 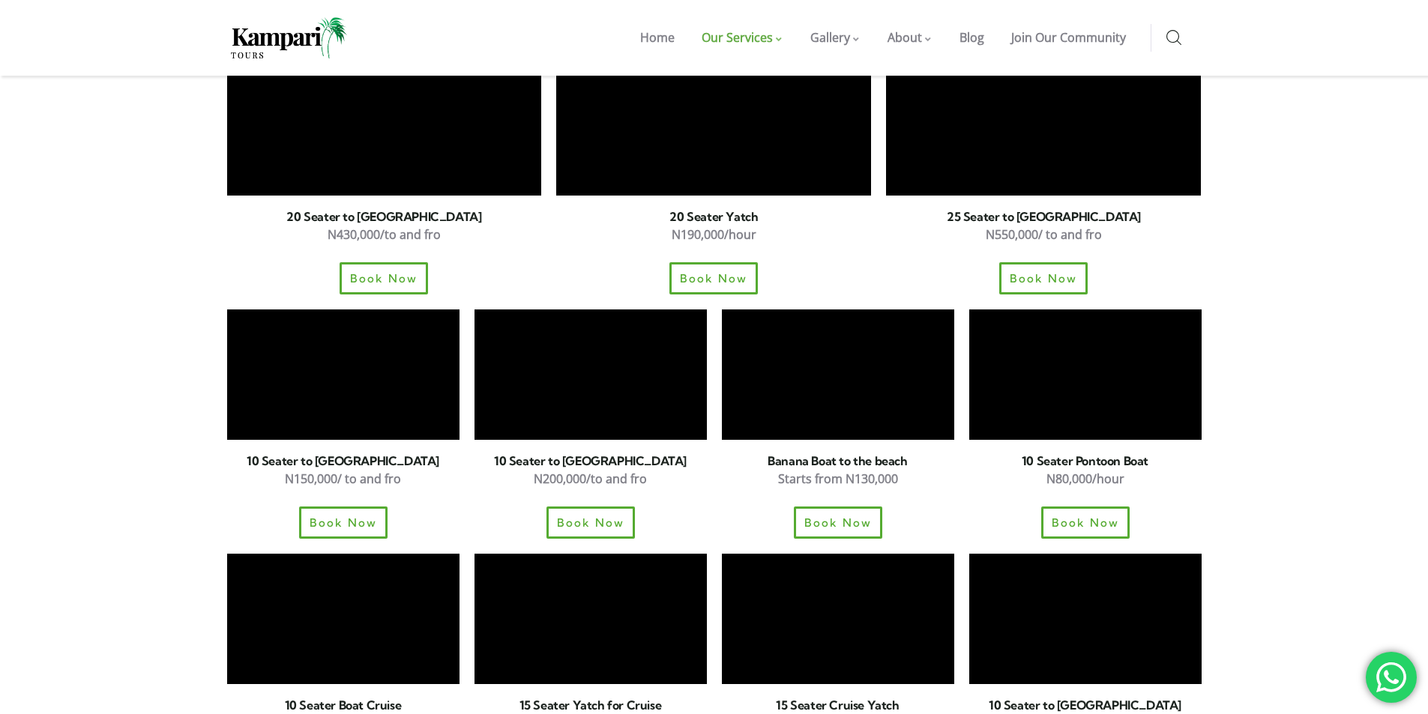 What do you see at coordinates (905, 37) in the screenshot?
I see `span: About` at bounding box center [905, 37].